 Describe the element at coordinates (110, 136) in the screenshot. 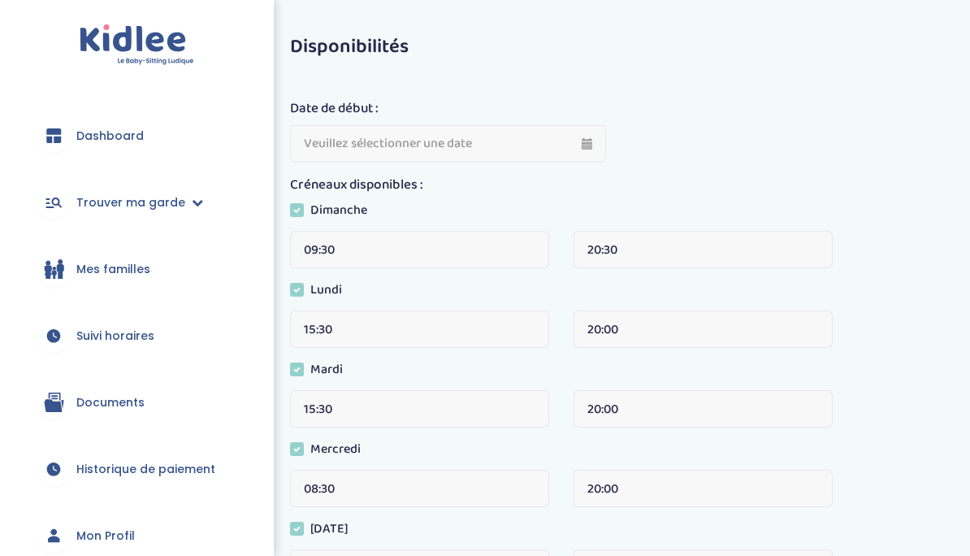

I see `span: Dashboard` at that location.